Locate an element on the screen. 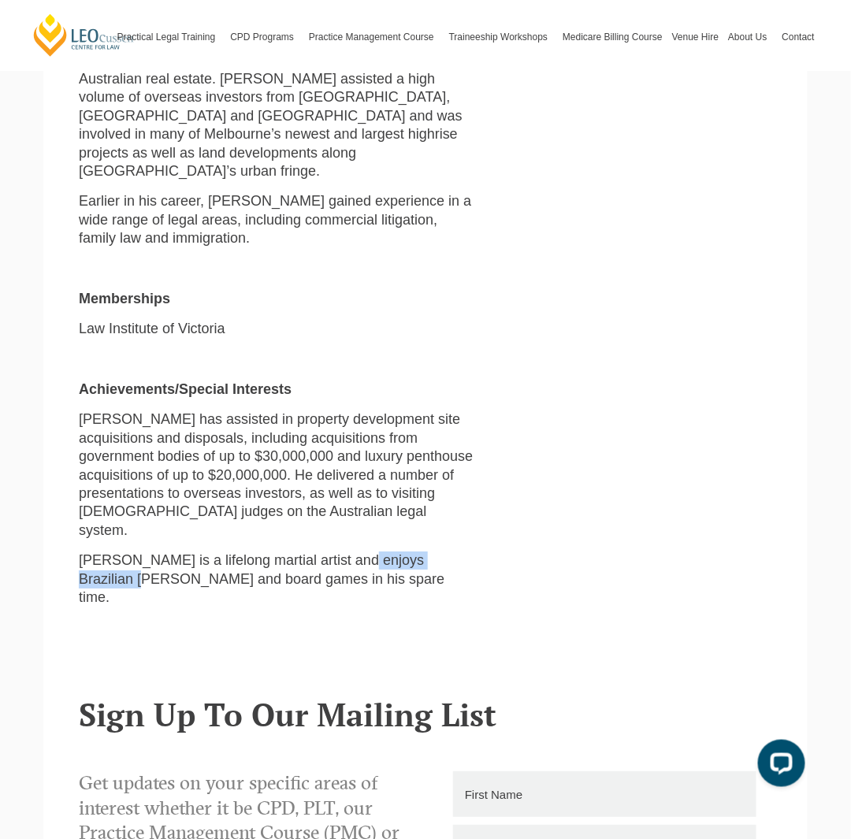  strong: Achievements/Special Interests is located at coordinates (185, 389).